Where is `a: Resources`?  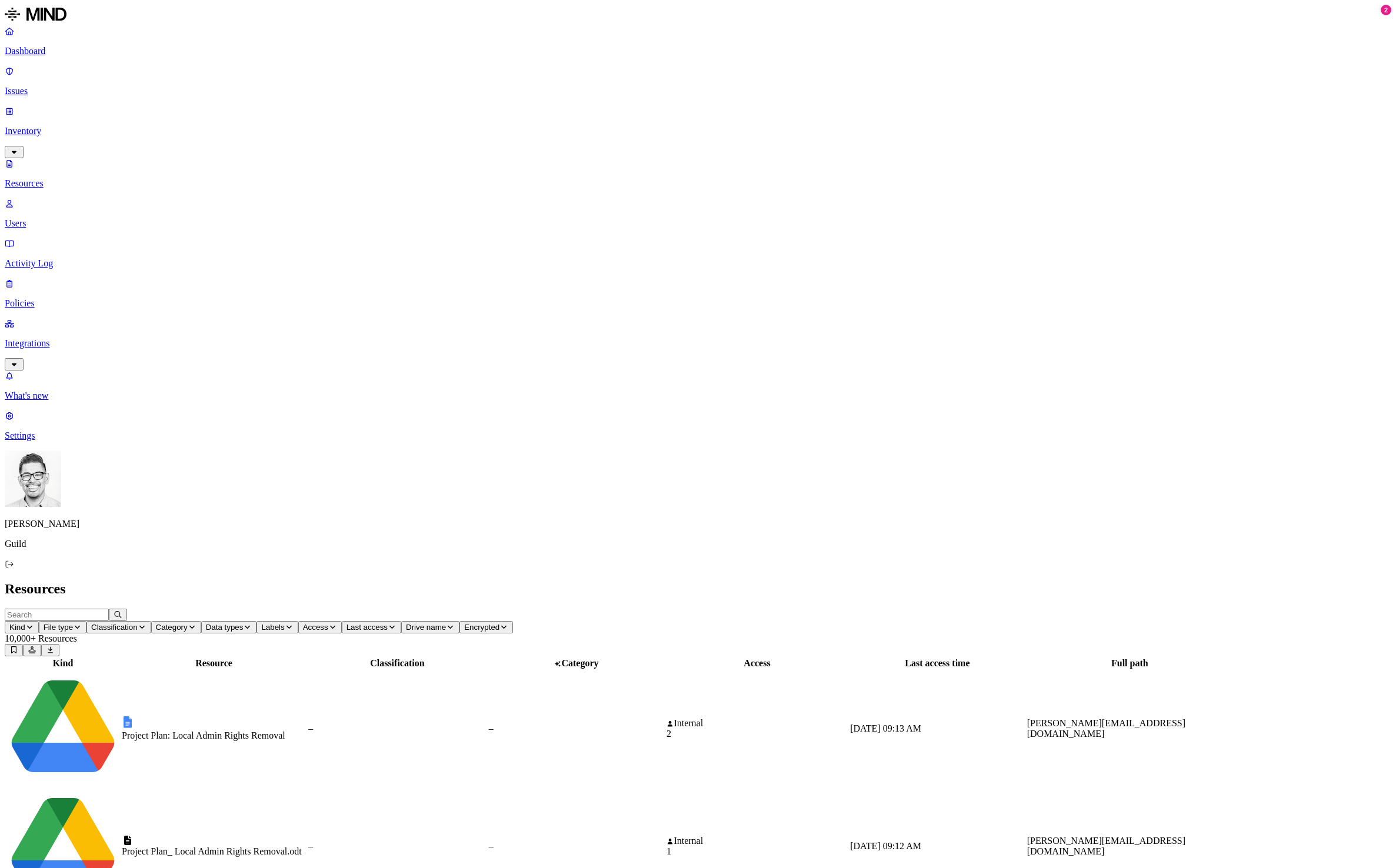 a: Resources is located at coordinates (698, 173).